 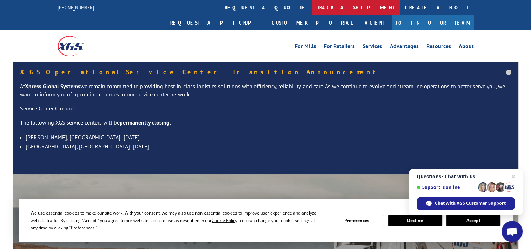 What do you see at coordinates (305, 47) in the screenshot?
I see `a: For Mills` at bounding box center [305, 47].